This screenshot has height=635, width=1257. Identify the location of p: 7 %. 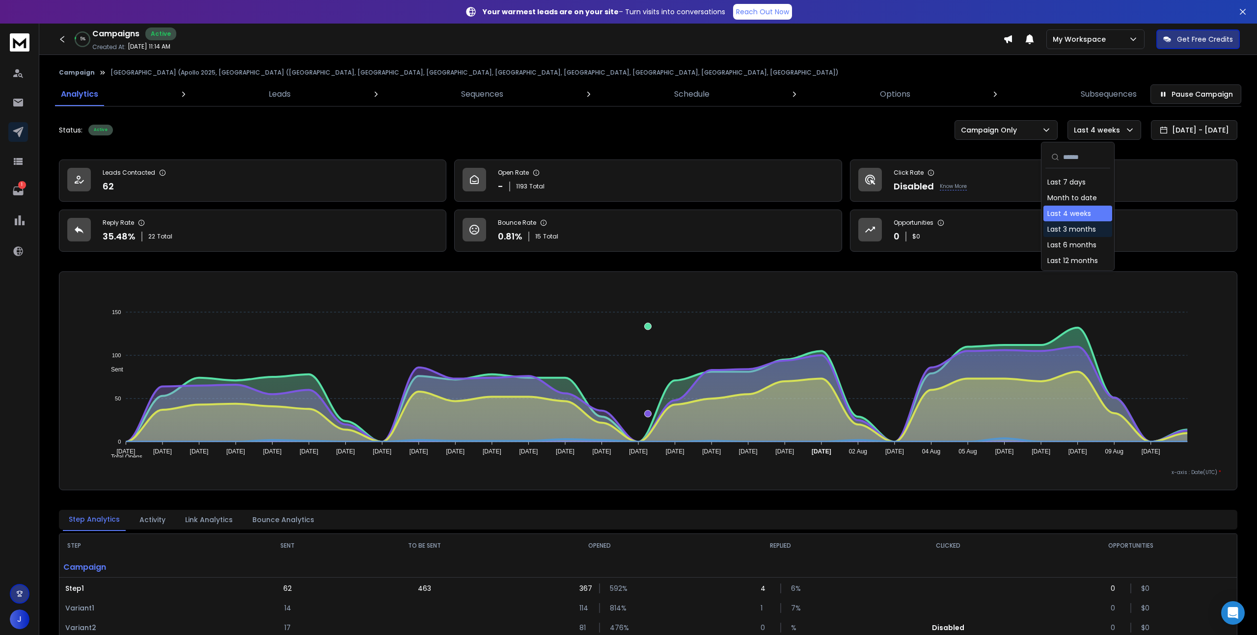
(796, 608).